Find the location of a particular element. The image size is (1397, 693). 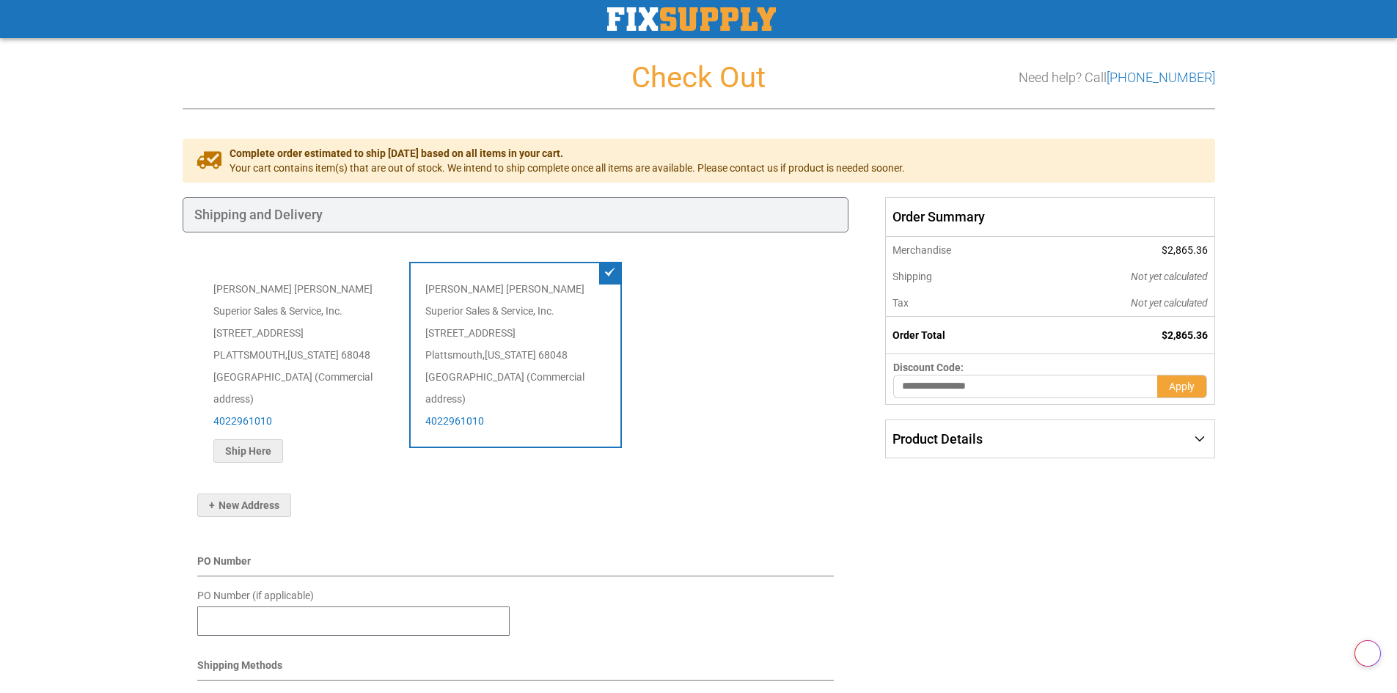

a: store logo is located at coordinates (691, 19).